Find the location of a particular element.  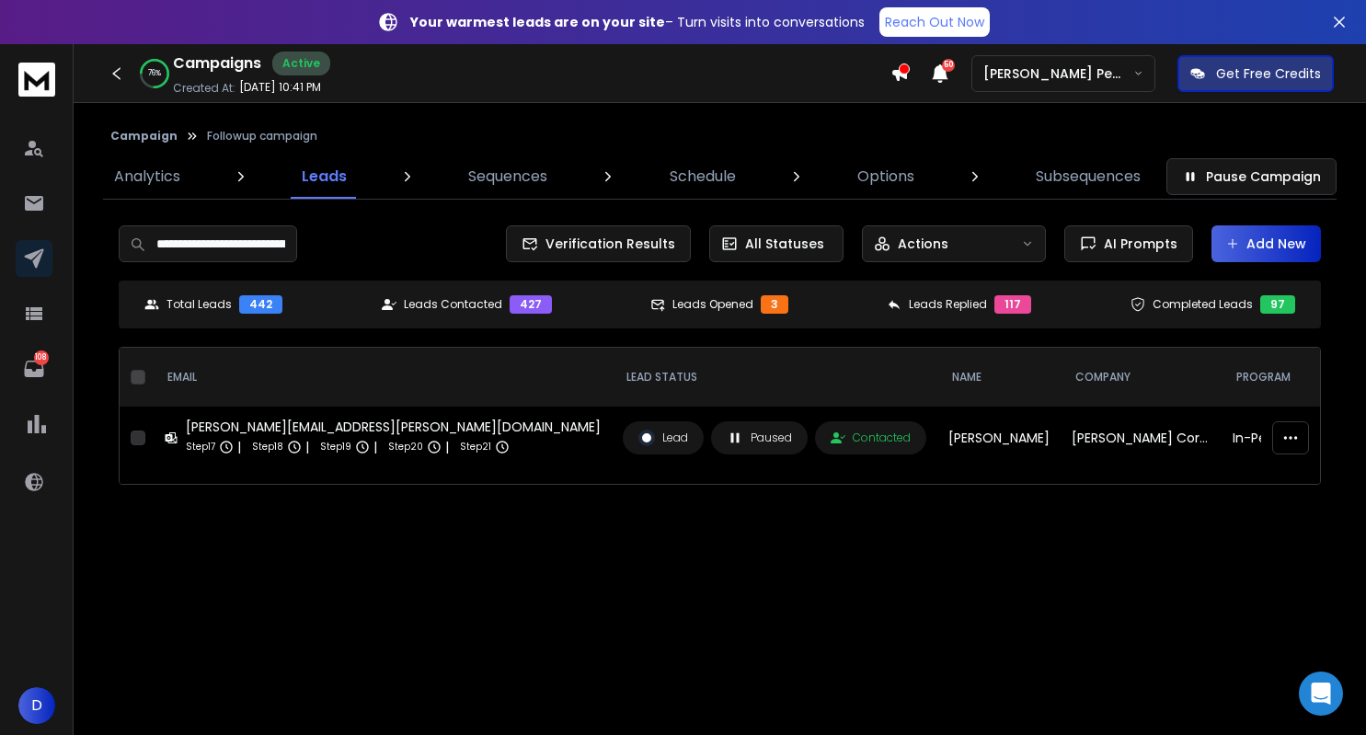

p: Step 17 is located at coordinates (200, 447).